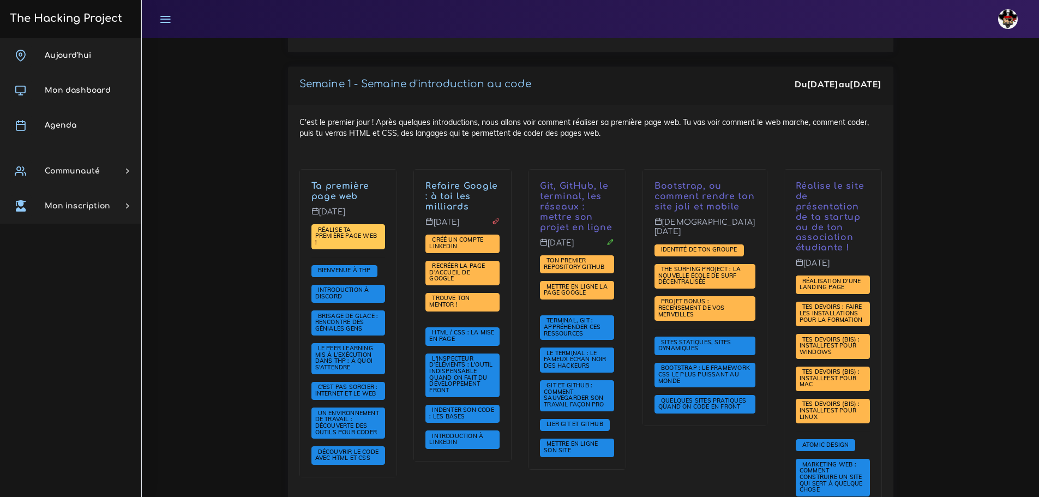 This screenshot has width=1039, height=497. I want to click on a: Un environnement de travail : découverte des outils pour coder, so click(347, 423).